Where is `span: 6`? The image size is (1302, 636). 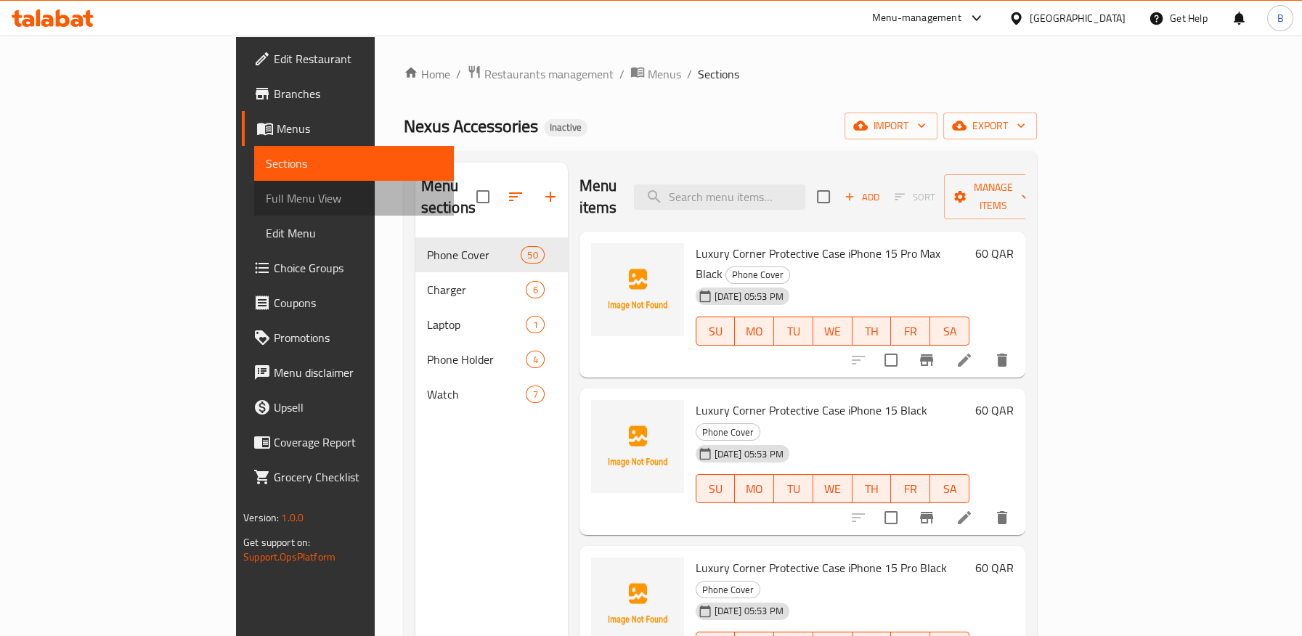
span: 6 is located at coordinates (534, 290).